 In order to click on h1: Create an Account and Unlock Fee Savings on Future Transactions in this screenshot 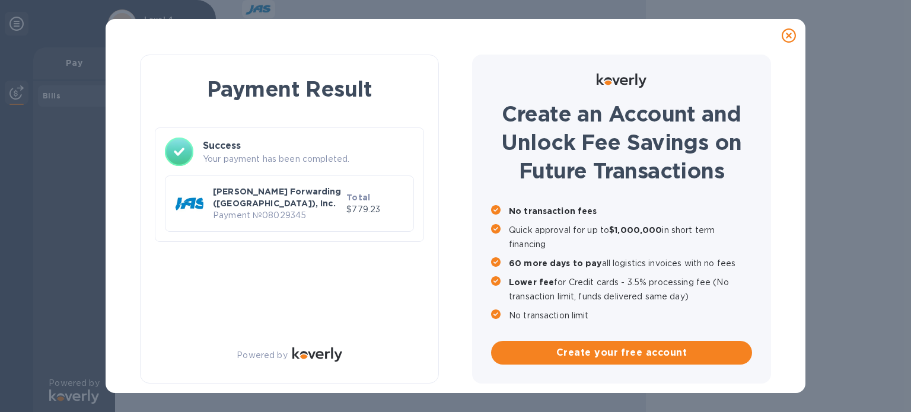, I will do `click(622, 142)`.